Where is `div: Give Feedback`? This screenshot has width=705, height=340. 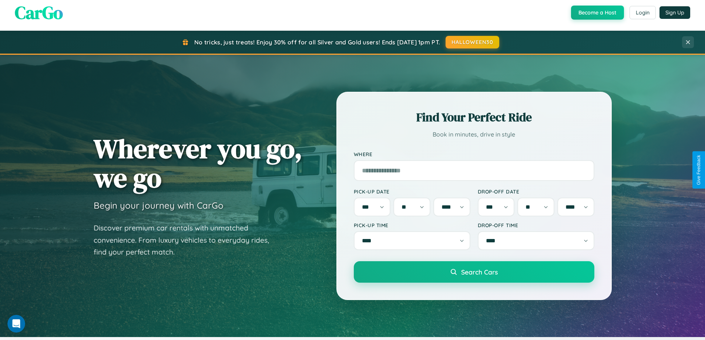
div: Give Feedback is located at coordinates (699, 170).